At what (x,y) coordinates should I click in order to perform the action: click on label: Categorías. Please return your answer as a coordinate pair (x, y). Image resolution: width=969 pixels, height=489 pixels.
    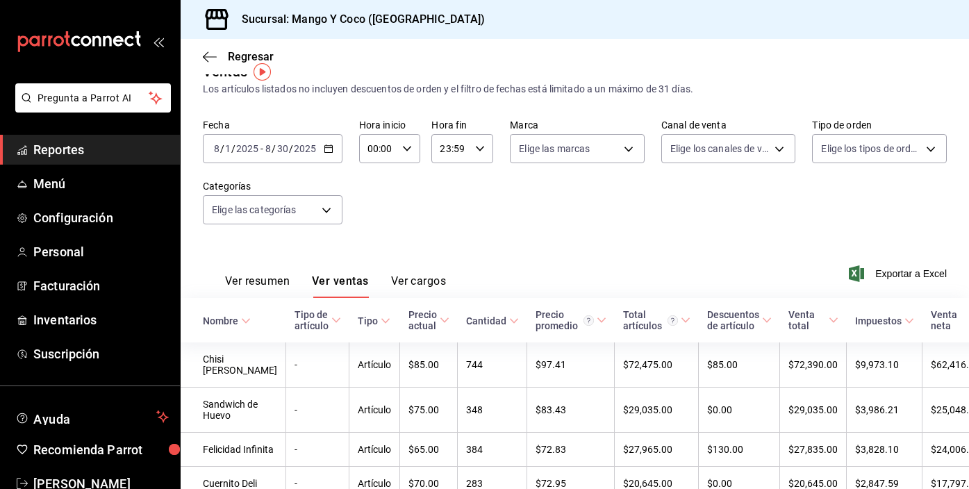
    Looking at the image, I should click on (272, 186).